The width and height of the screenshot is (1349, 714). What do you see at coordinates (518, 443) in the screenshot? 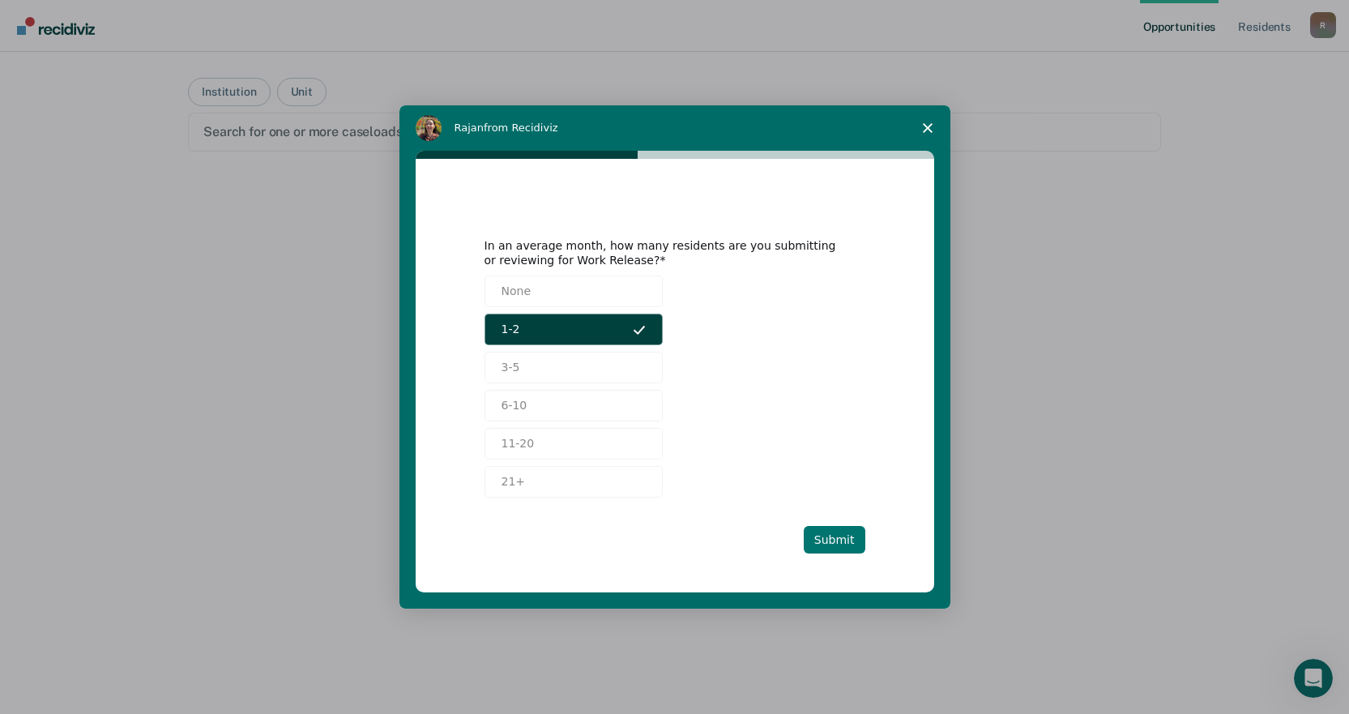
I see `span: 11-20` at bounding box center [518, 443].